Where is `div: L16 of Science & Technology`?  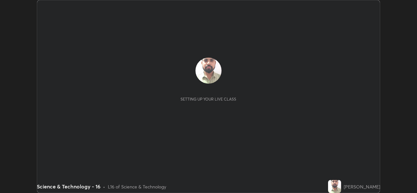
div: L16 of Science & Technology is located at coordinates (137, 187).